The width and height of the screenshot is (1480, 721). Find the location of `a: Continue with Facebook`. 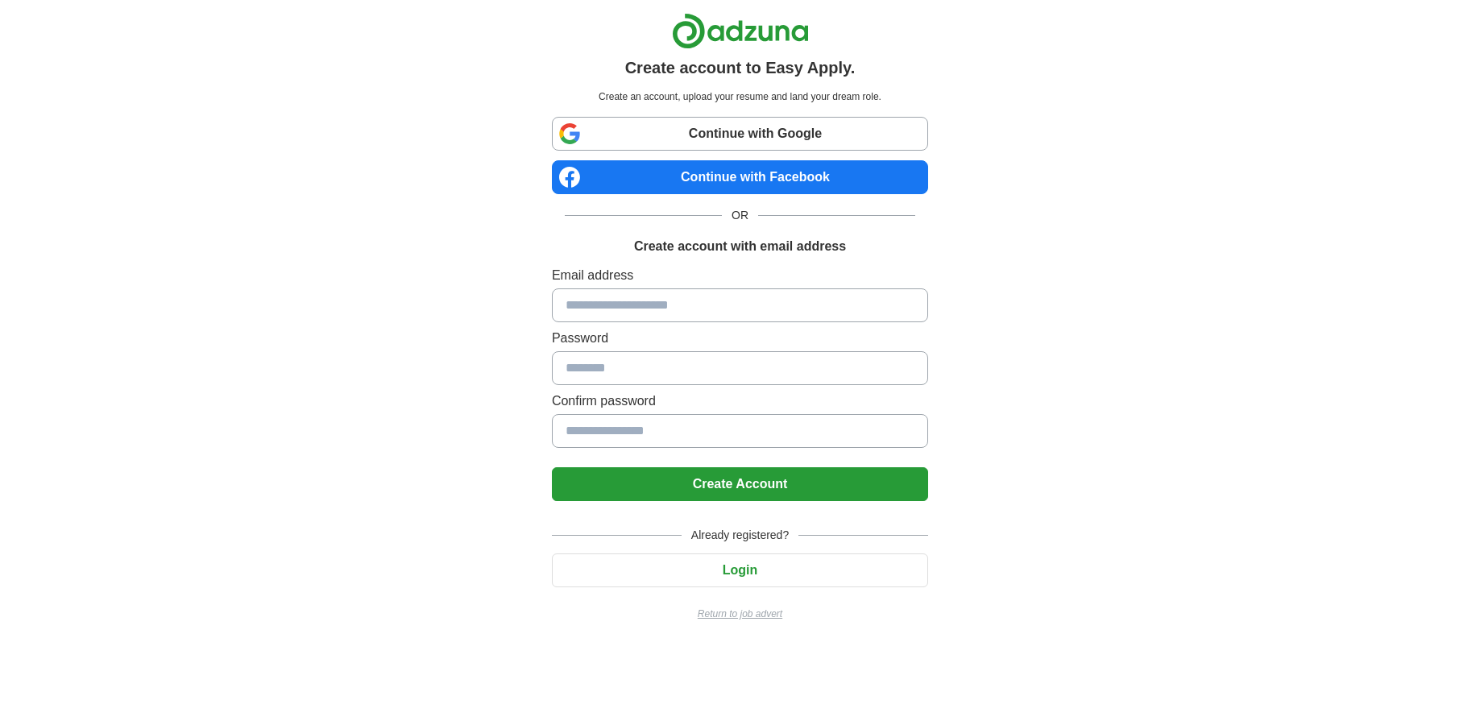

a: Continue with Facebook is located at coordinates (740, 177).